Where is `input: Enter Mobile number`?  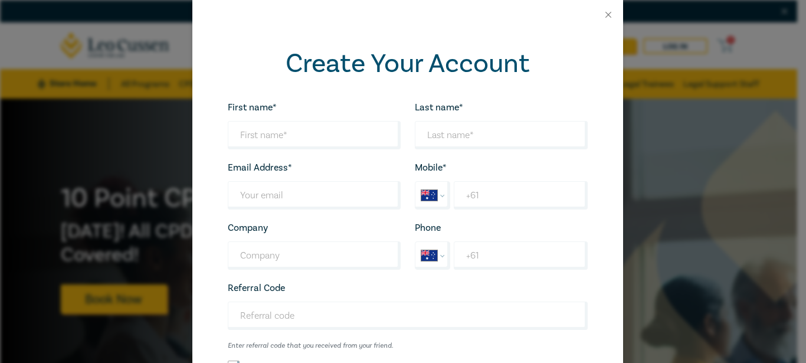 input: Enter Mobile number is located at coordinates (520, 195).